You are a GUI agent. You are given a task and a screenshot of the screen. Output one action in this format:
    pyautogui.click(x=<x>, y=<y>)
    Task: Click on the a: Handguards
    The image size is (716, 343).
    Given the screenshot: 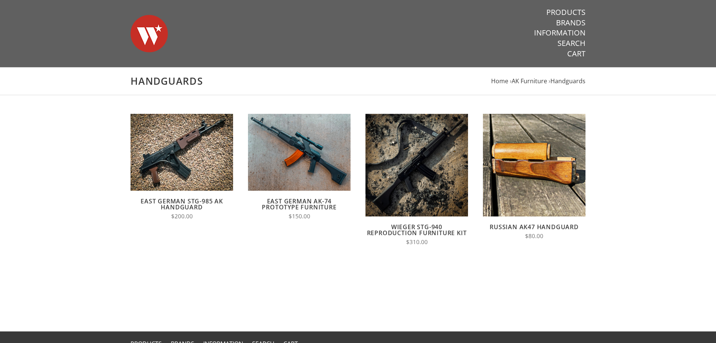 What is the action you would take?
    pyautogui.click(x=568, y=81)
    